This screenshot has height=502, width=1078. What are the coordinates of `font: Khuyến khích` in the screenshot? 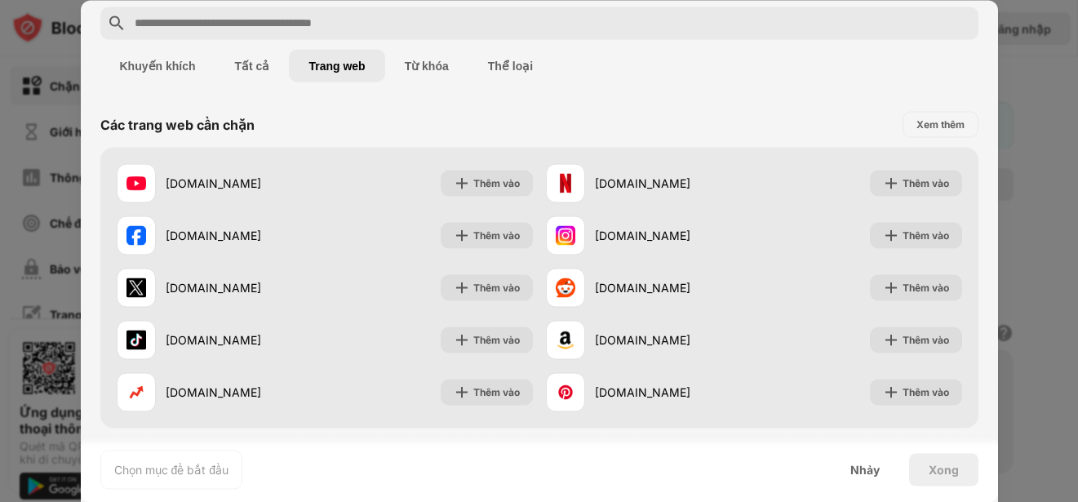 It's located at (158, 65).